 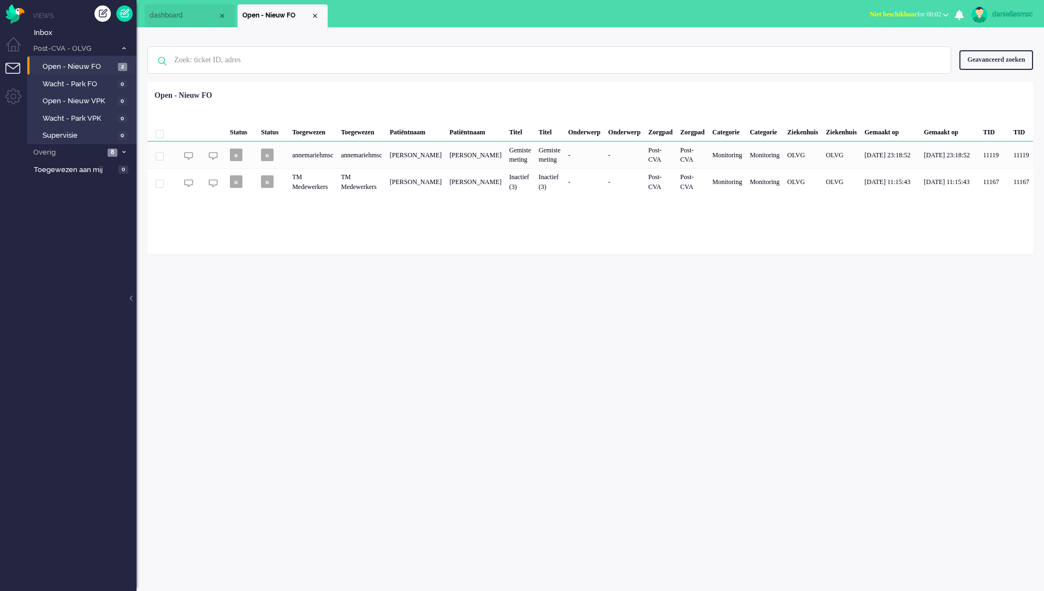 I want to click on div: TM Medewerkers, so click(x=312, y=181).